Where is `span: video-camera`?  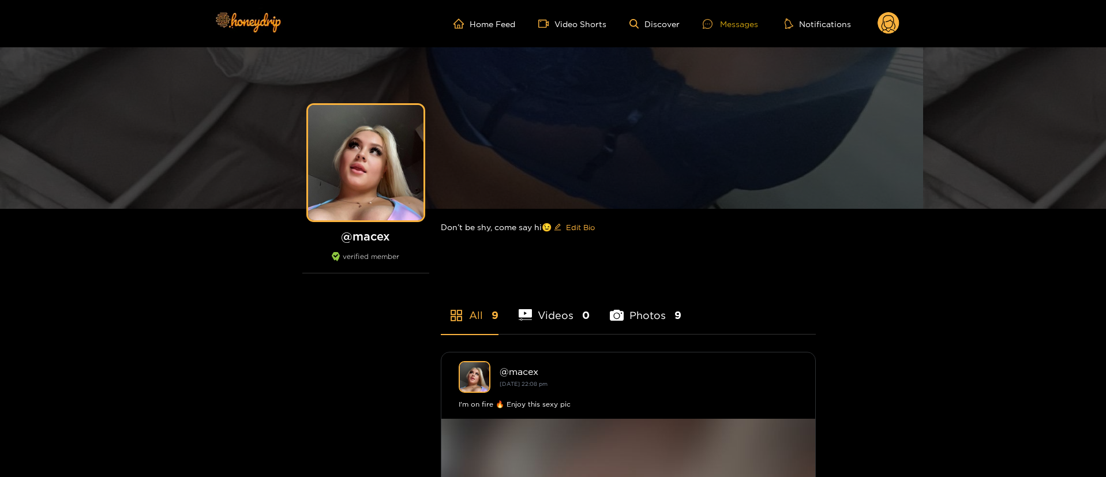 span: video-camera is located at coordinates (546, 24).